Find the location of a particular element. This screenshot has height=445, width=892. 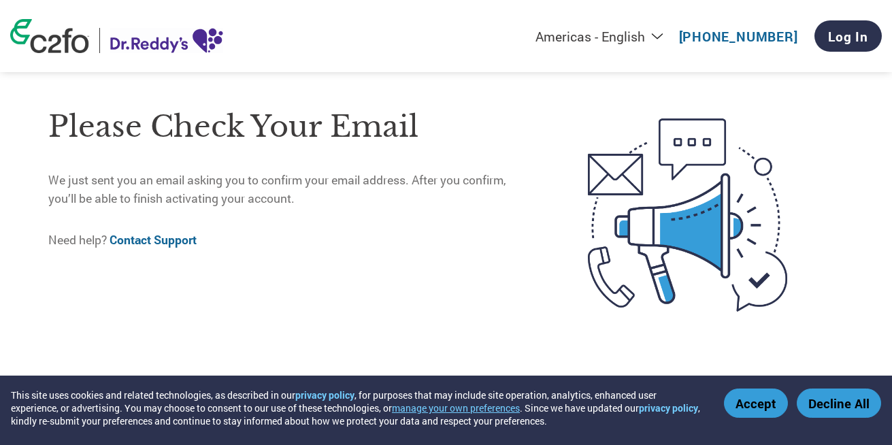

p: We just sent you an email asking you to confirm your email address. After you confirm, you’ll be ... is located at coordinates (289, 189).